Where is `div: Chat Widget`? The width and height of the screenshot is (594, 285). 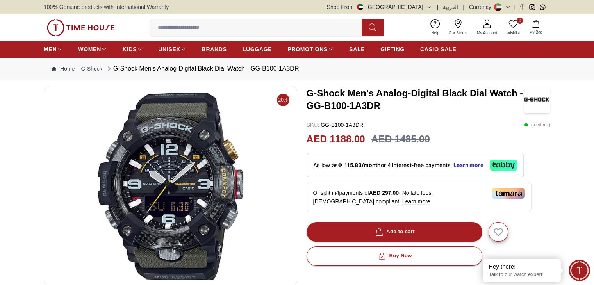
div: Chat Widget is located at coordinates (579, 270).